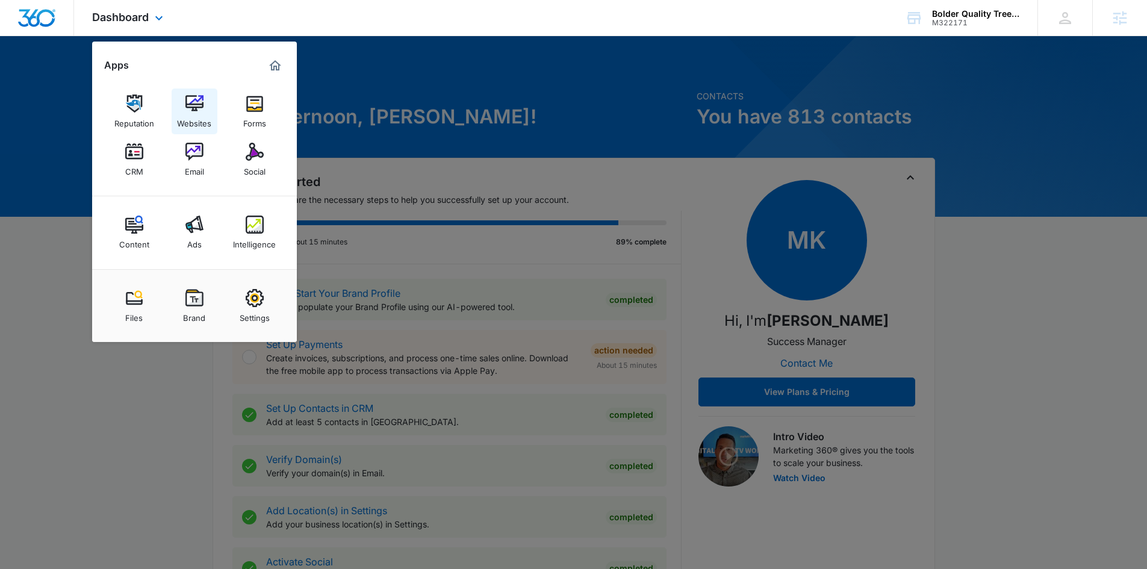  What do you see at coordinates (255, 232) in the screenshot?
I see `a: Intelligence` at bounding box center [255, 232].